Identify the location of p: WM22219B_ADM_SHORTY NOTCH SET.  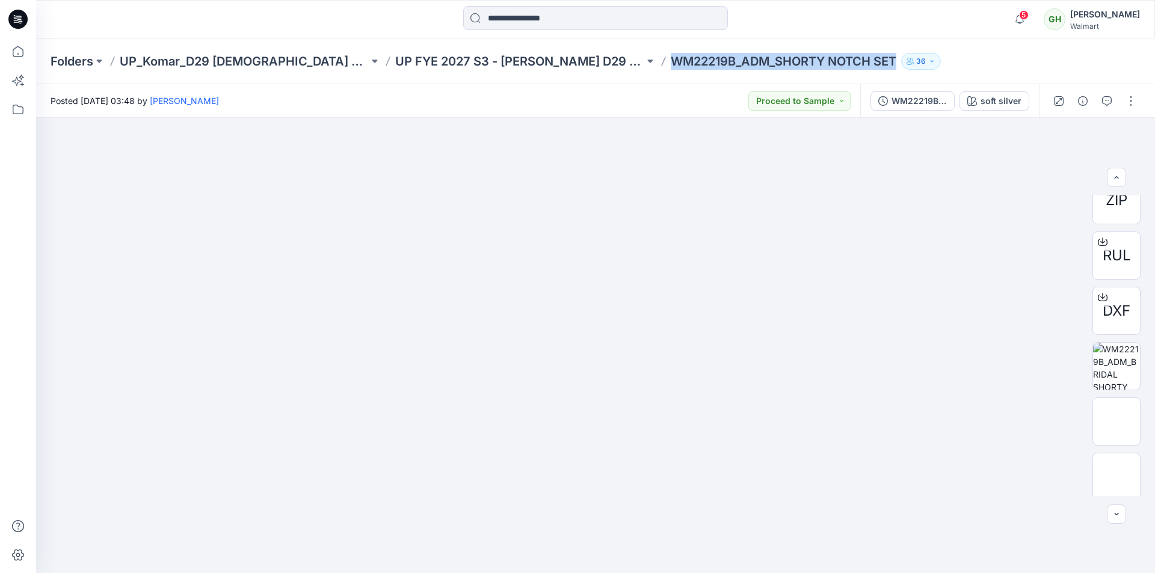
(783, 61).